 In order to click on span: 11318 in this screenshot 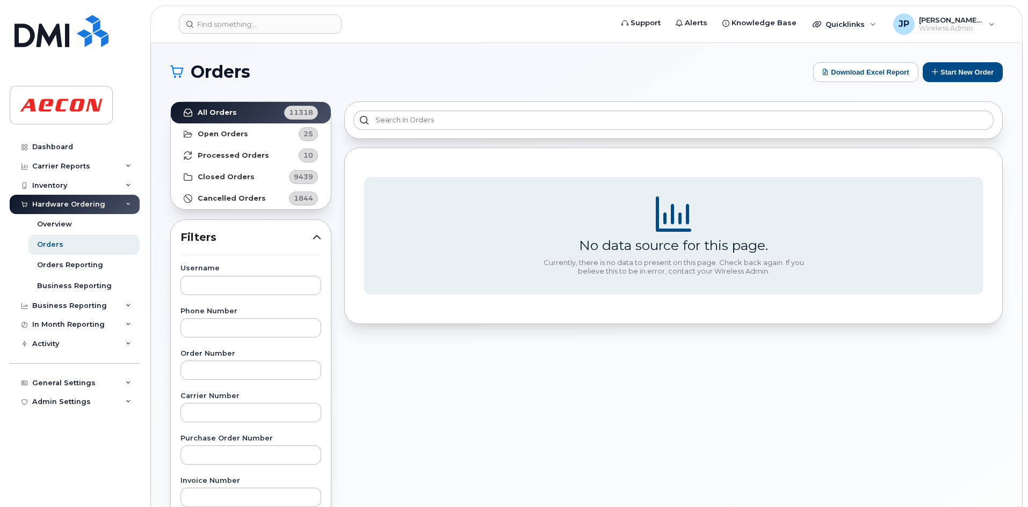, I will do `click(301, 112)`.